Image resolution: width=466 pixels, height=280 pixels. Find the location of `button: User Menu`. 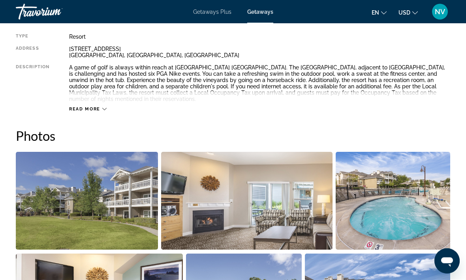

button: User Menu is located at coordinates (440, 12).